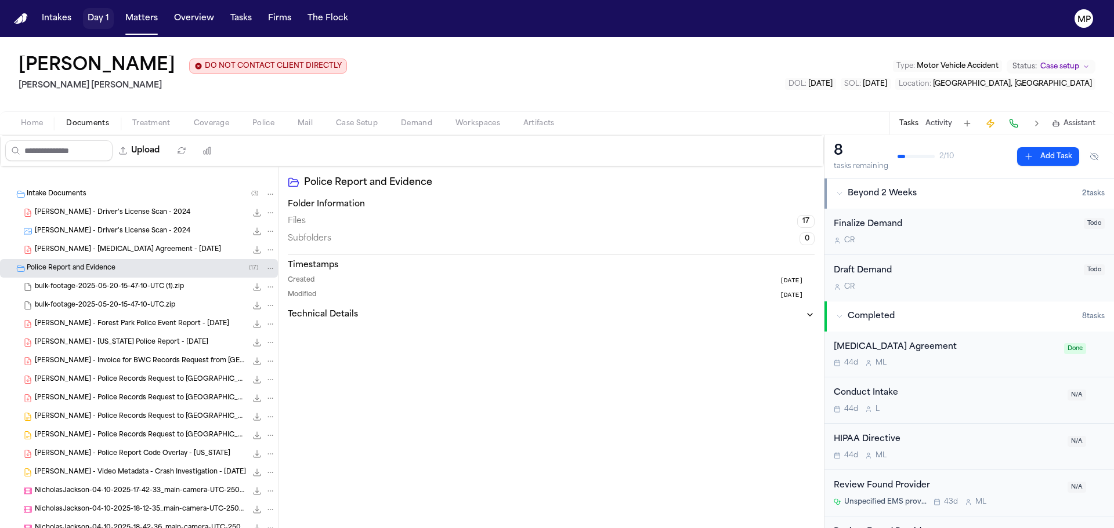 The width and height of the screenshot is (1114, 528). What do you see at coordinates (323, 315) in the screenshot?
I see `h3: Technical Details` at bounding box center [323, 315].